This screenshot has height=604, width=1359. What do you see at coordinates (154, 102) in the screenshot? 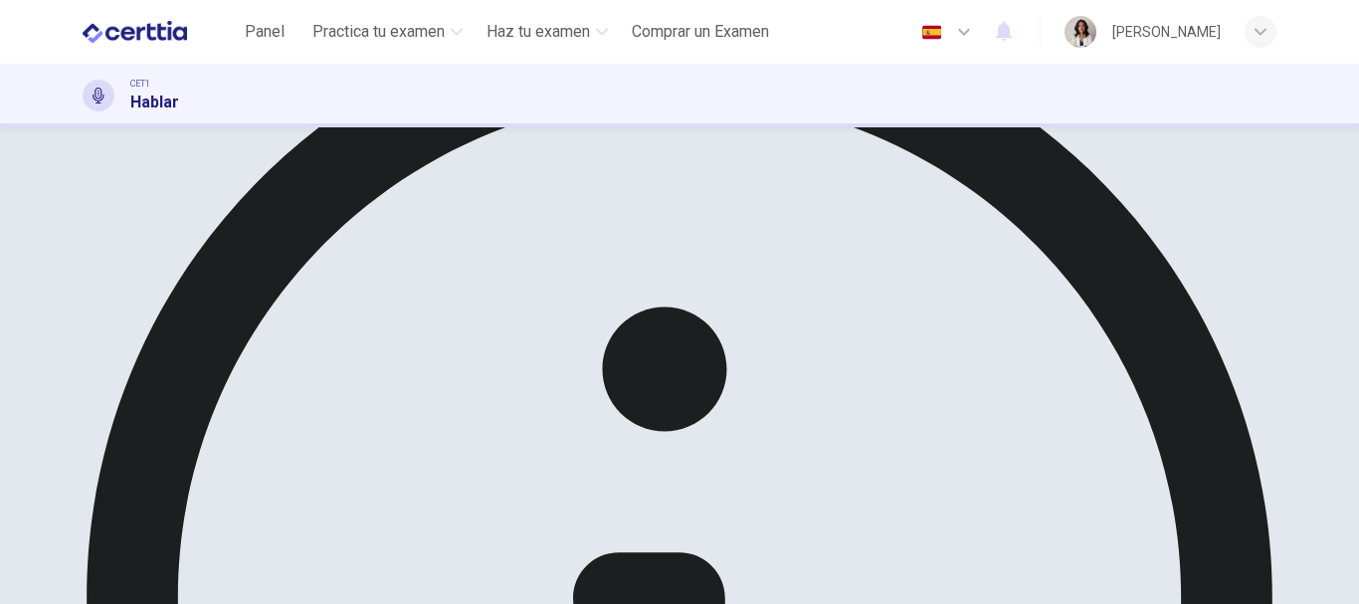
I see `h1: Hablar` at bounding box center [154, 102].